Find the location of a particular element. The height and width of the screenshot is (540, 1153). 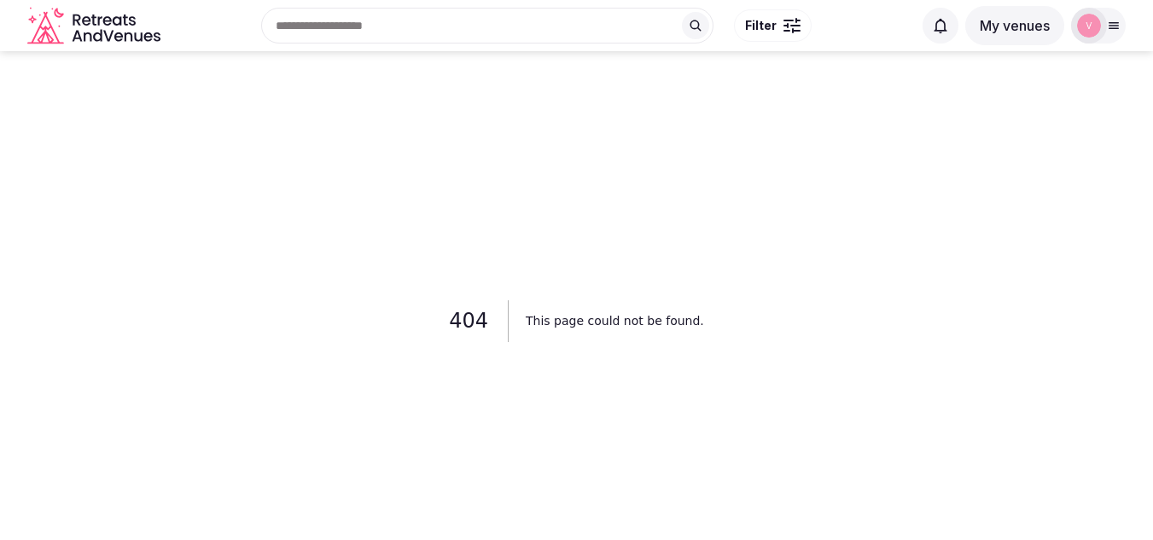

span: Filter is located at coordinates (761, 26).